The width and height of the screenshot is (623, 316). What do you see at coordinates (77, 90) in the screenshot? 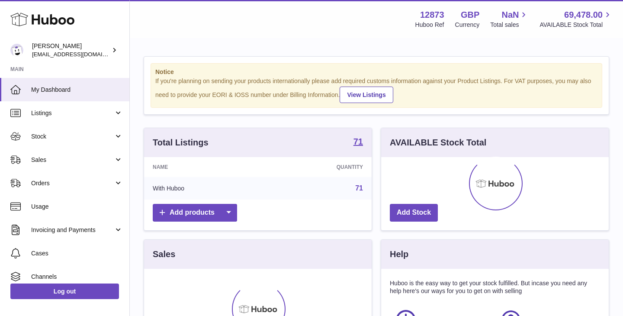
I see `span: My Dashboard` at bounding box center [77, 90].